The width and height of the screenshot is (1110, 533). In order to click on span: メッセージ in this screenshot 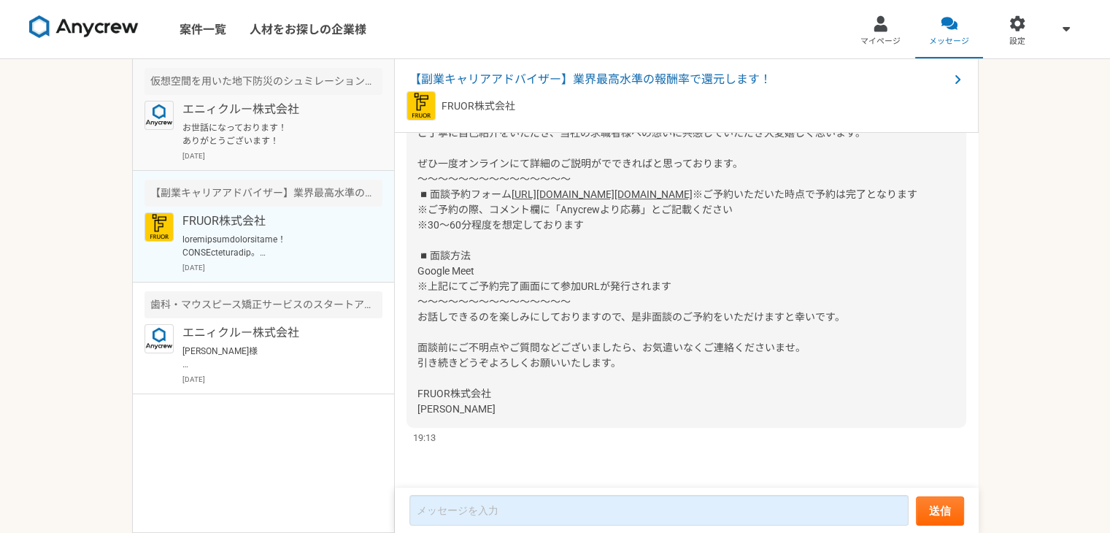, I will do `click(949, 42)`.